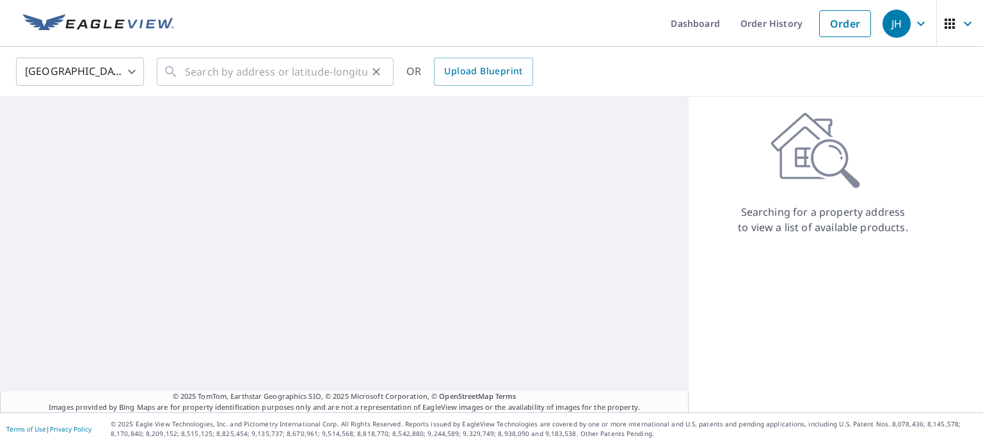 The height and width of the screenshot is (445, 983). Describe the element at coordinates (845, 24) in the screenshot. I see `a: Order` at that location.